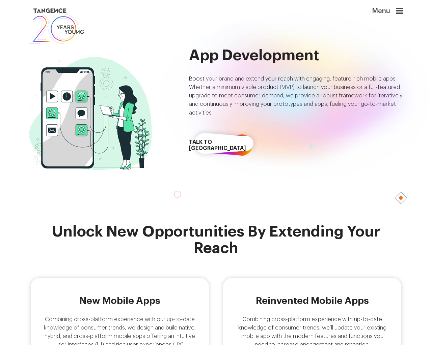 This screenshot has width=432, height=345. I want to click on img: logo SVG, so click(57, 26).